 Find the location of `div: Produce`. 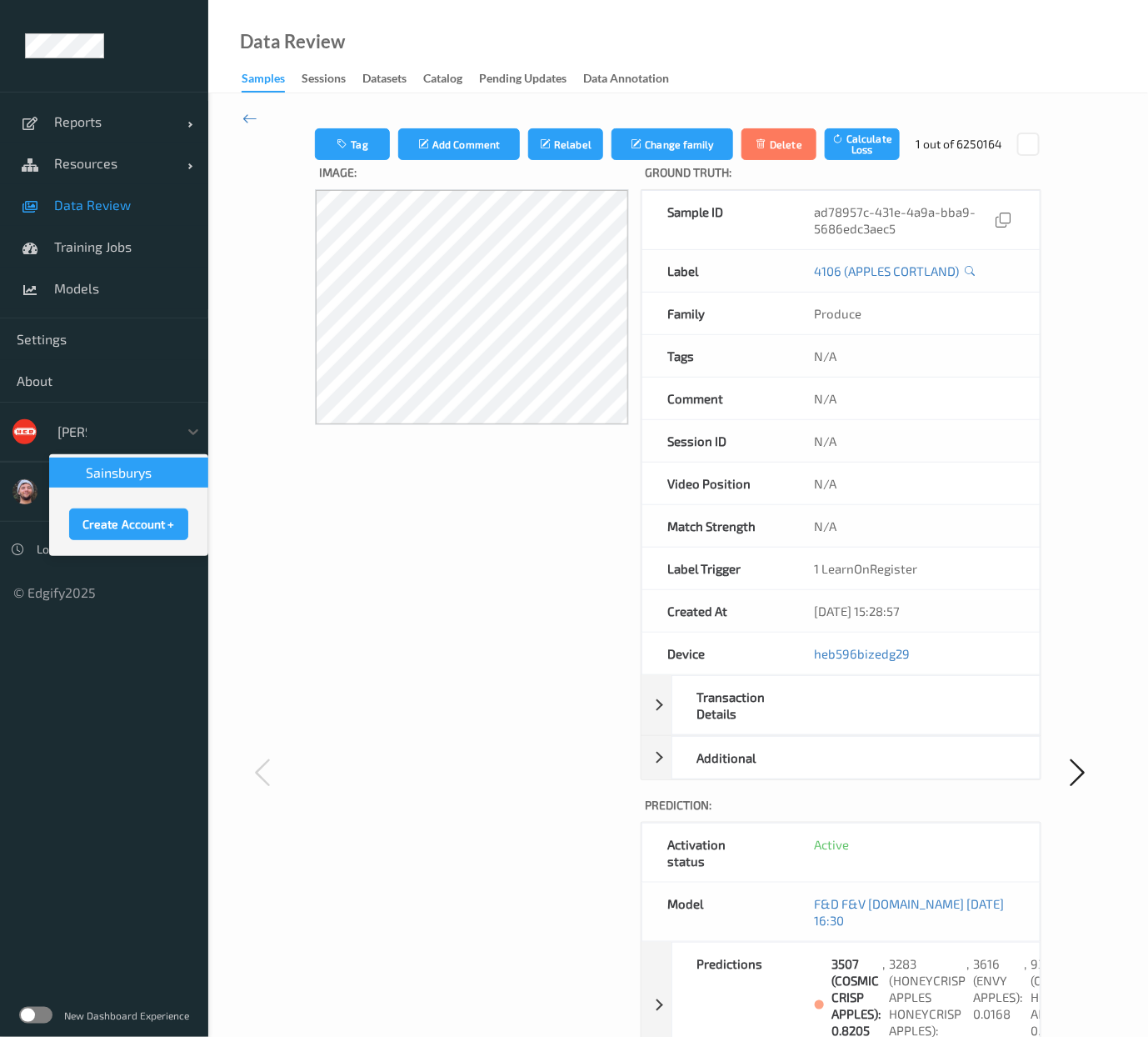

div: Produce is located at coordinates (915, 314).